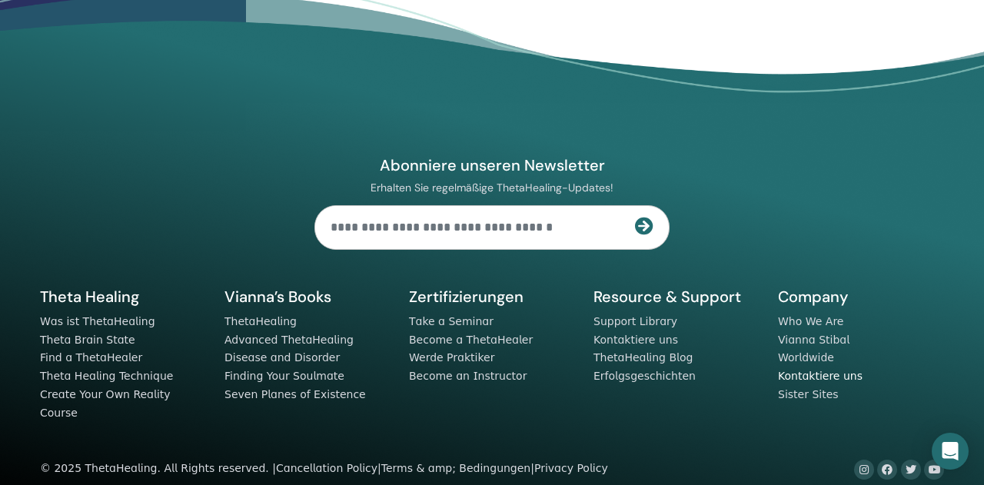 Image resolution: width=984 pixels, height=485 pixels. Describe the element at coordinates (289, 340) in the screenshot. I see `a: Advanced ThetaHealing` at that location.